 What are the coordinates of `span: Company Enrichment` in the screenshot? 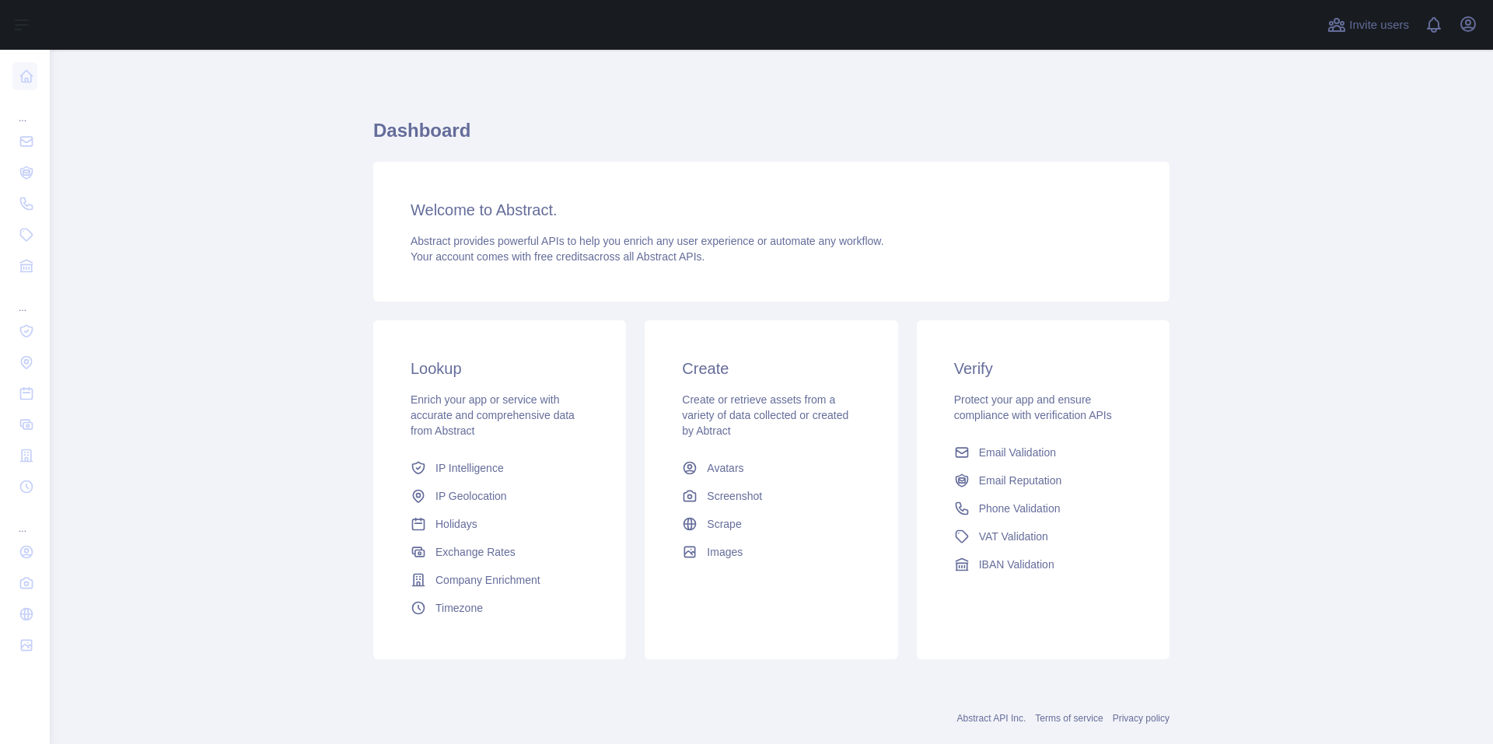 It's located at (488, 580).